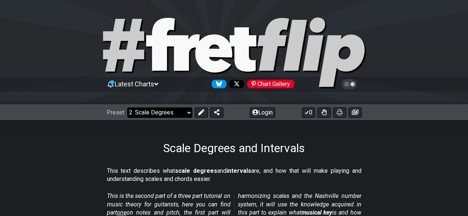 This screenshot has height=216, width=468. What do you see at coordinates (239, 171) in the screenshot?
I see `strong: intervals` at bounding box center [239, 171].